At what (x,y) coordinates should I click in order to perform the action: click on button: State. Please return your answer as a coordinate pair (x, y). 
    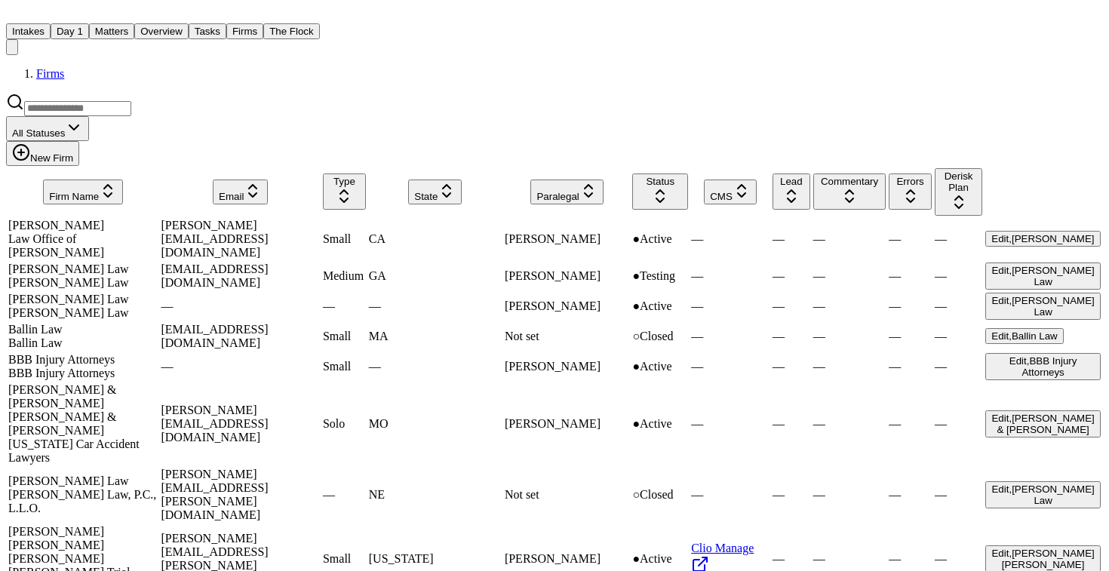
    Looking at the image, I should click on (434, 192).